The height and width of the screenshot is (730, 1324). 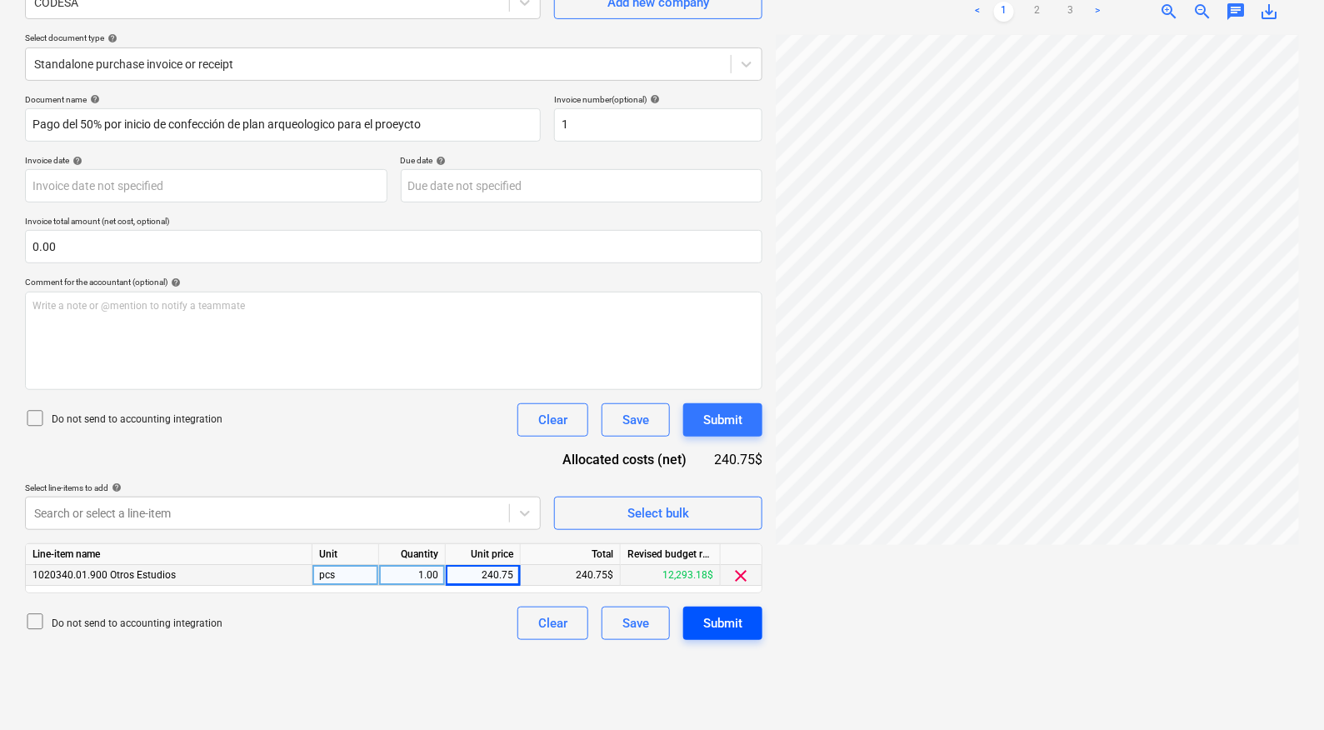 I want to click on div: Select line-items to add, so click(x=282, y=487).